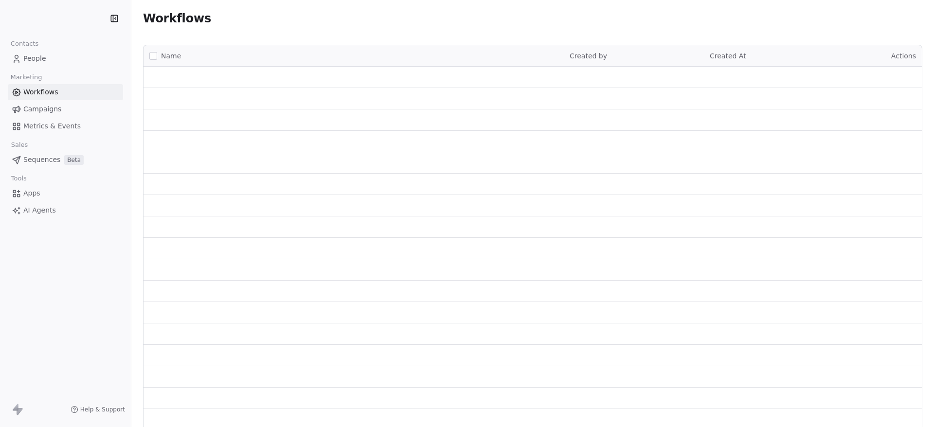 This screenshot has height=427, width=934. Describe the element at coordinates (52, 126) in the screenshot. I see `span: Metrics & Events` at that location.